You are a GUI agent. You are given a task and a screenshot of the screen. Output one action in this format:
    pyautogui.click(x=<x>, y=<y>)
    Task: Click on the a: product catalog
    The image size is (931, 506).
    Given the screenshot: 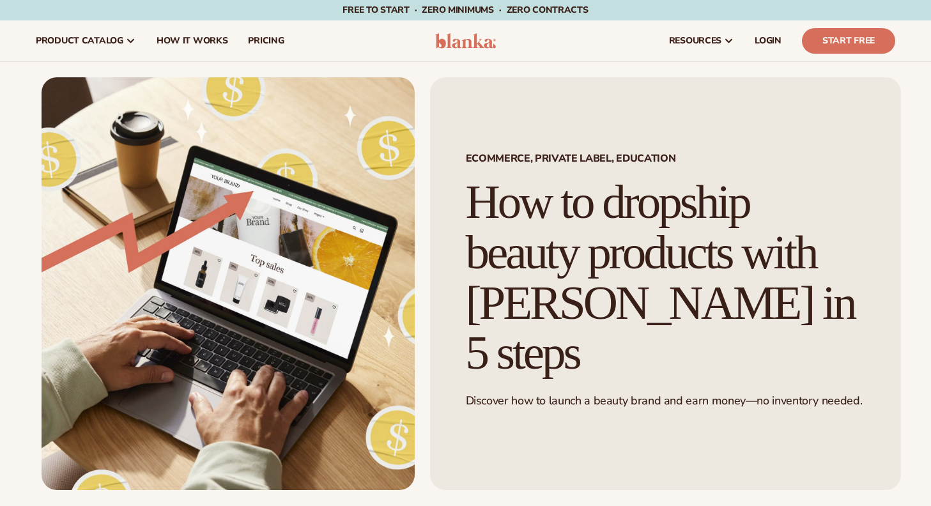 What is the action you would take?
    pyautogui.click(x=86, y=41)
    